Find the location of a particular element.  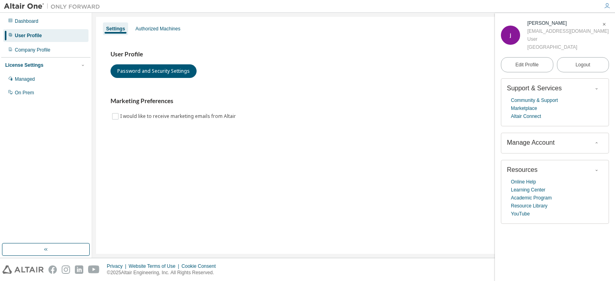

h3: Marketing Preferences is located at coordinates (353, 101).